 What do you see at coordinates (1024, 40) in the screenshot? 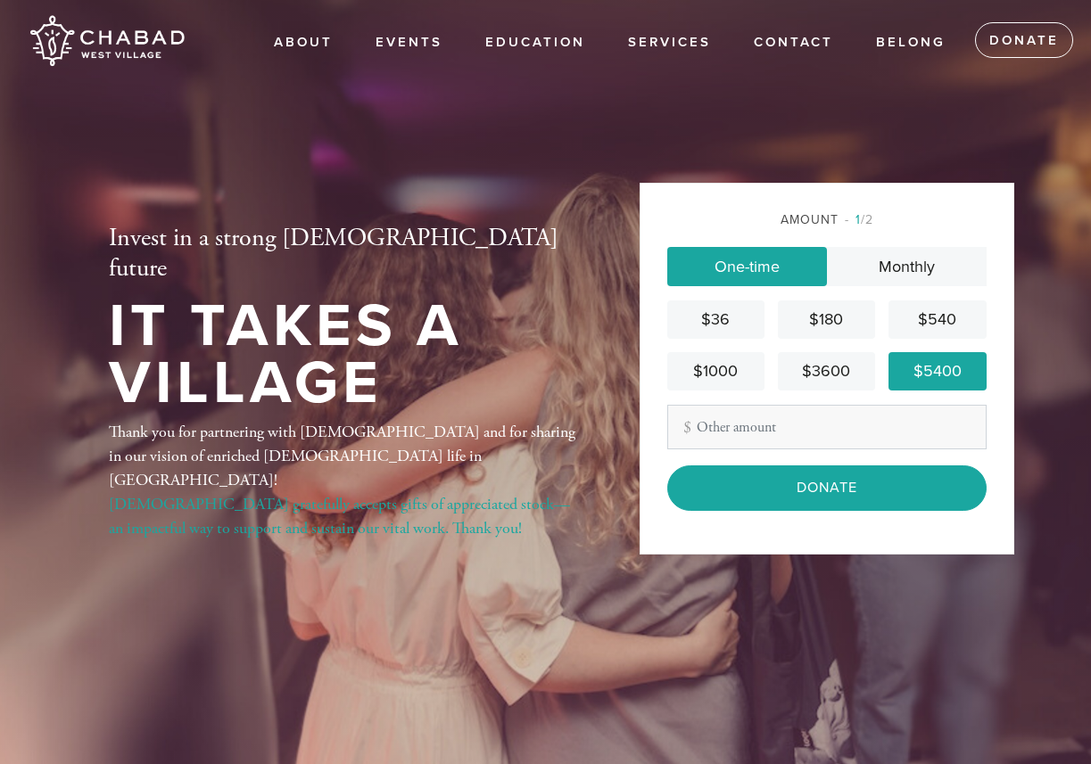
I see `a: Donate` at bounding box center [1024, 40].